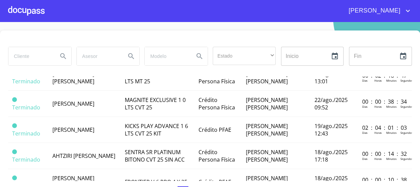 The image size is (420, 187). What do you see at coordinates (385, 154) in the screenshot?
I see `p: 00 : 00 : 14 : 32` at bounding box center [385, 154].